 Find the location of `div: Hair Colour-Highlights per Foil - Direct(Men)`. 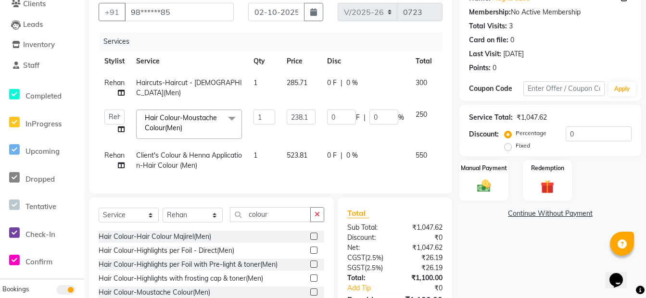

div: Hair Colour-Highlights per Foil - Direct(Men) is located at coordinates (167, 251).